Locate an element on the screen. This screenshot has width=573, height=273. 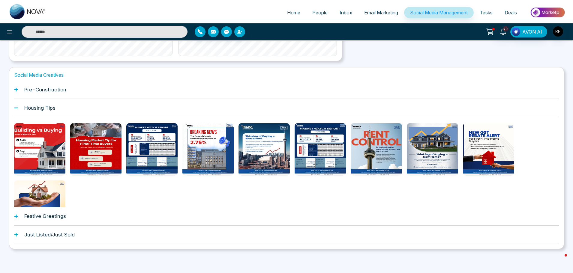
a: Social Media Management is located at coordinates (439, 13).